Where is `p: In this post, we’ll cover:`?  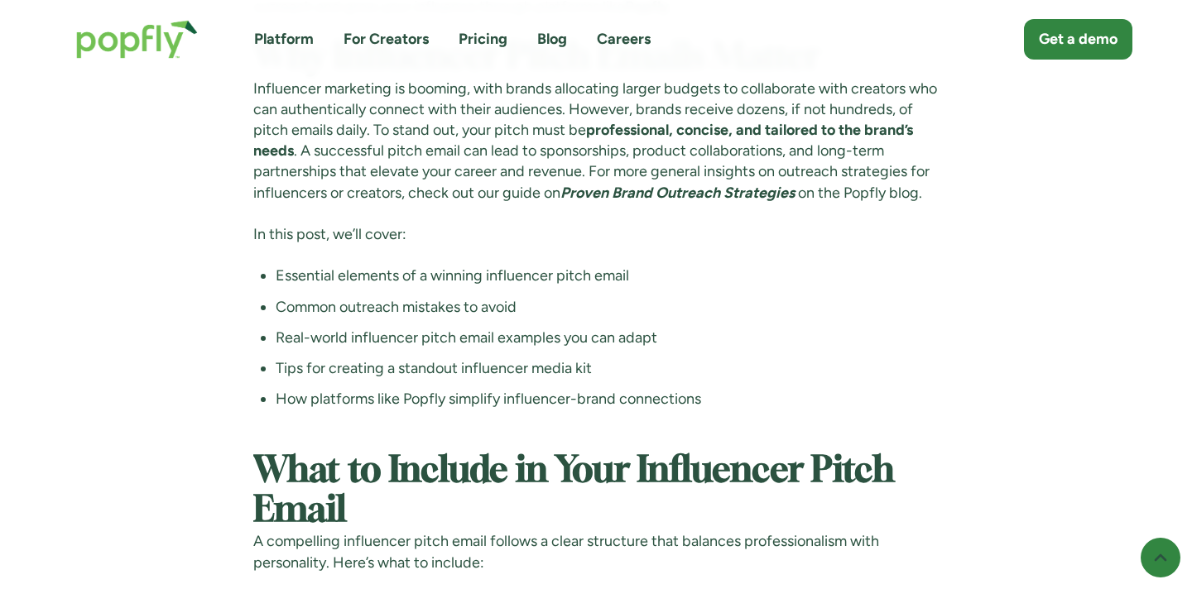 p: In this post, we’ll cover: is located at coordinates (596, 234).